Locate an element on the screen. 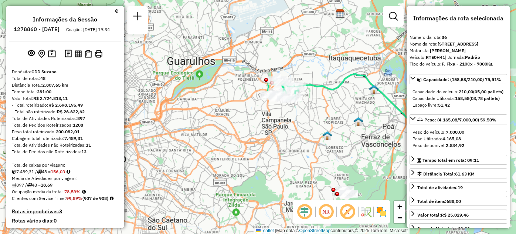 The image size is (516, 234). a: Valor total:R$ 25.029,46 is located at coordinates (458, 214).